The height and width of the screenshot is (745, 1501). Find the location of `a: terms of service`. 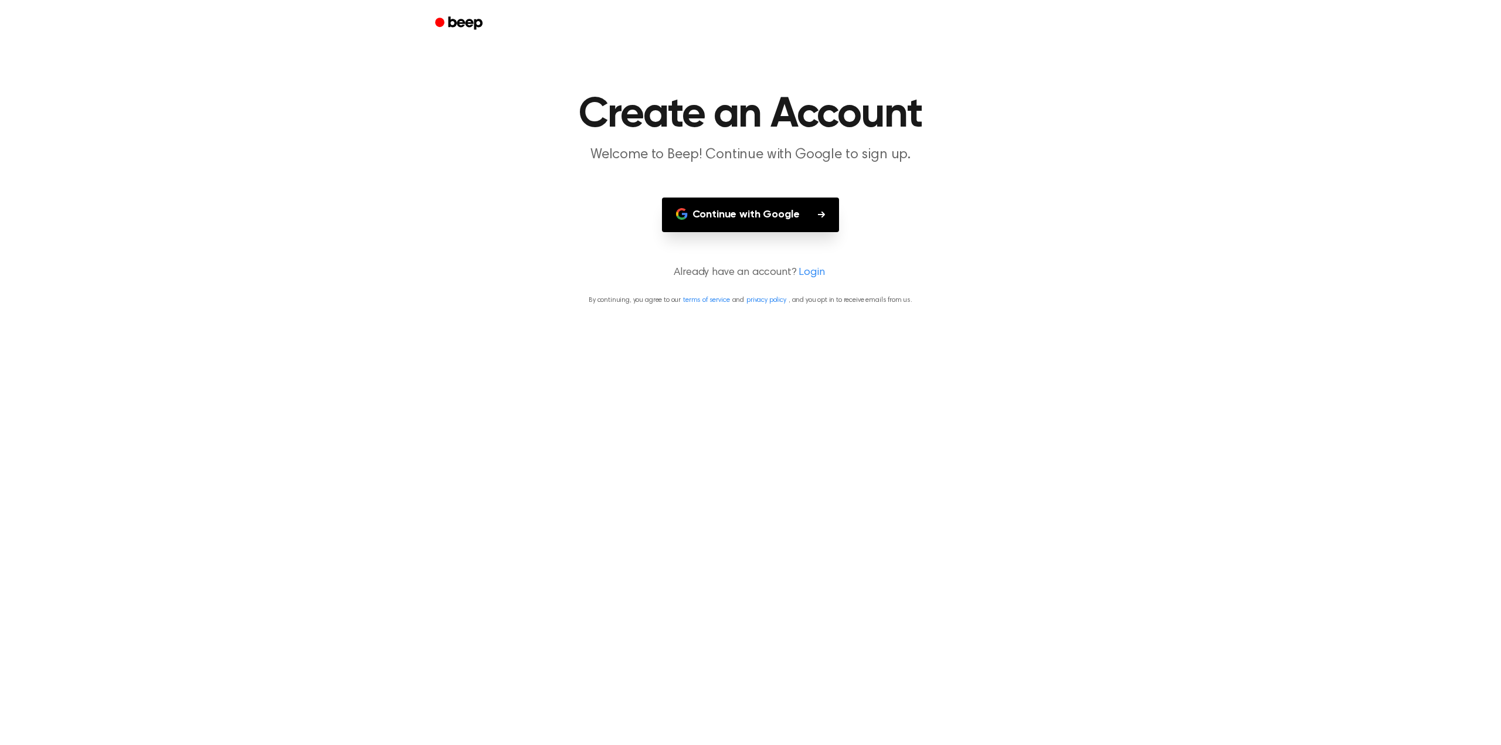

a: terms of service is located at coordinates (706, 300).